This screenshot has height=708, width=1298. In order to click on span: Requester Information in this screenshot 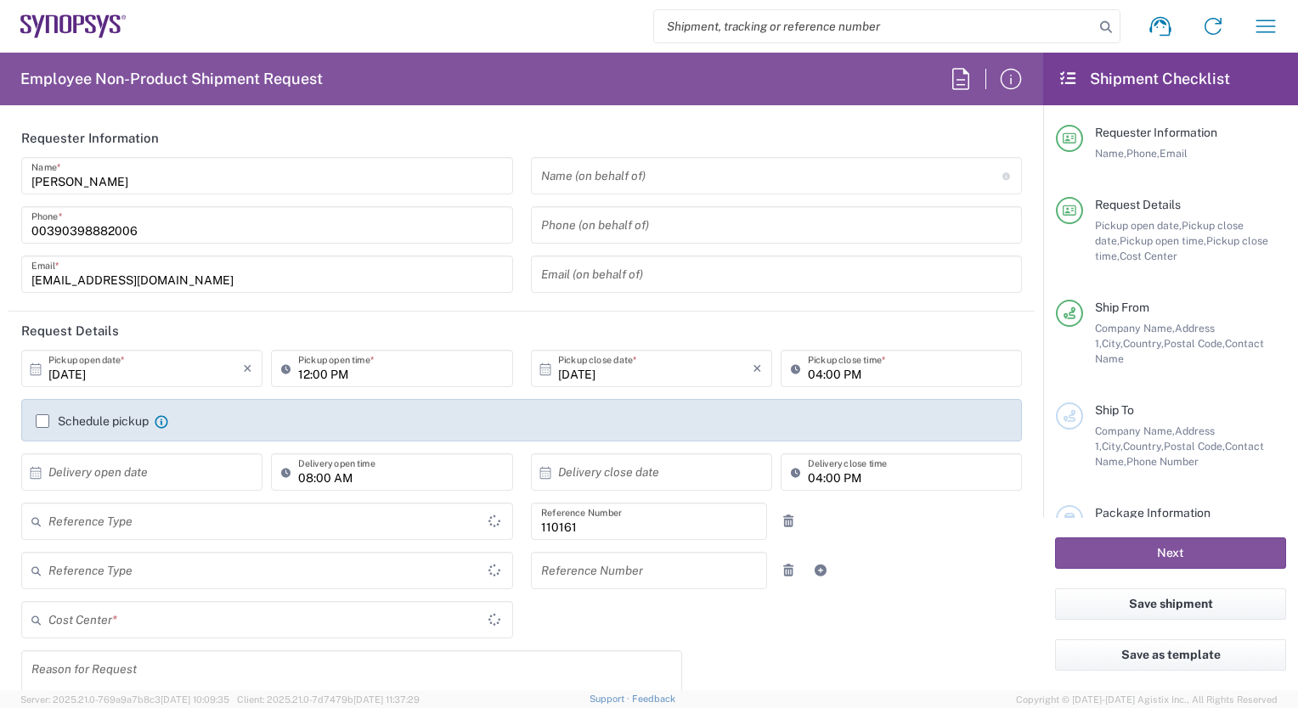, I will do `click(1156, 132)`.